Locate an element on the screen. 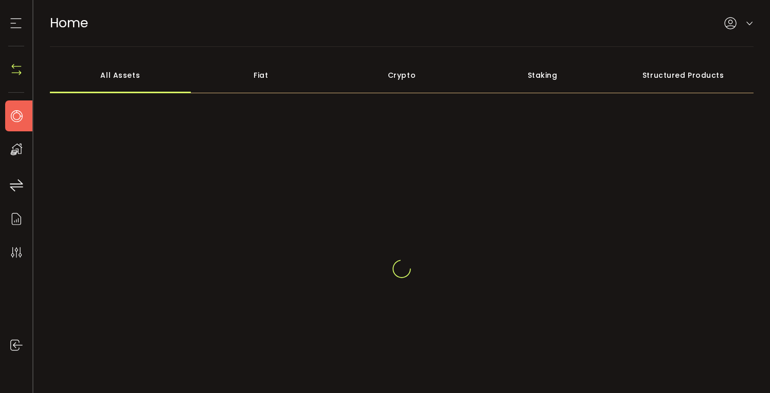  div: Structured Products is located at coordinates (683, 75).